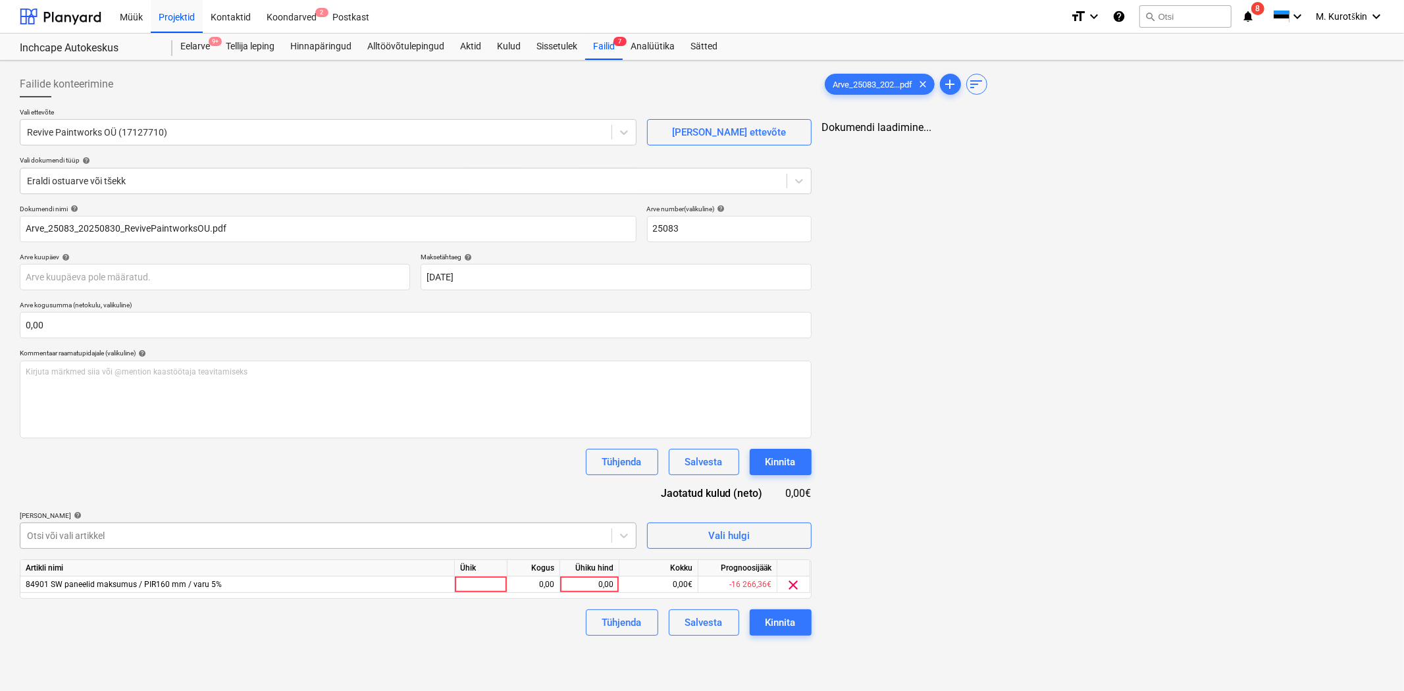  Describe the element at coordinates (620, 41) in the screenshot. I see `span: 7` at that location.